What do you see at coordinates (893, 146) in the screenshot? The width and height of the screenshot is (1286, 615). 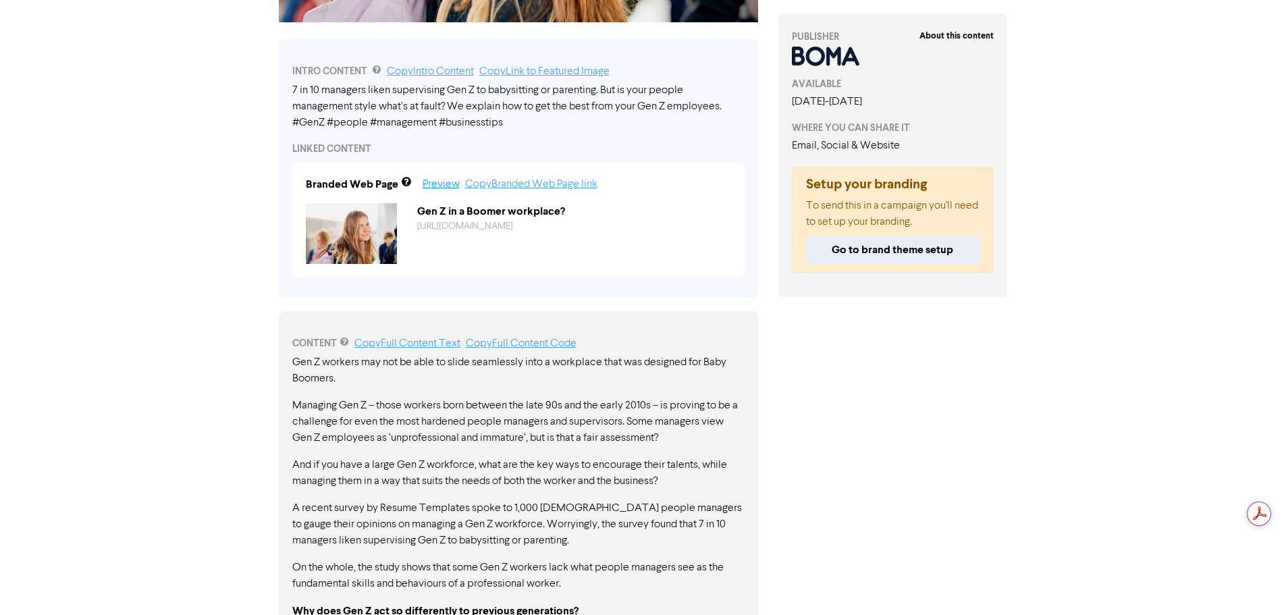 I see `div: Email, Social & Website` at bounding box center [893, 146].